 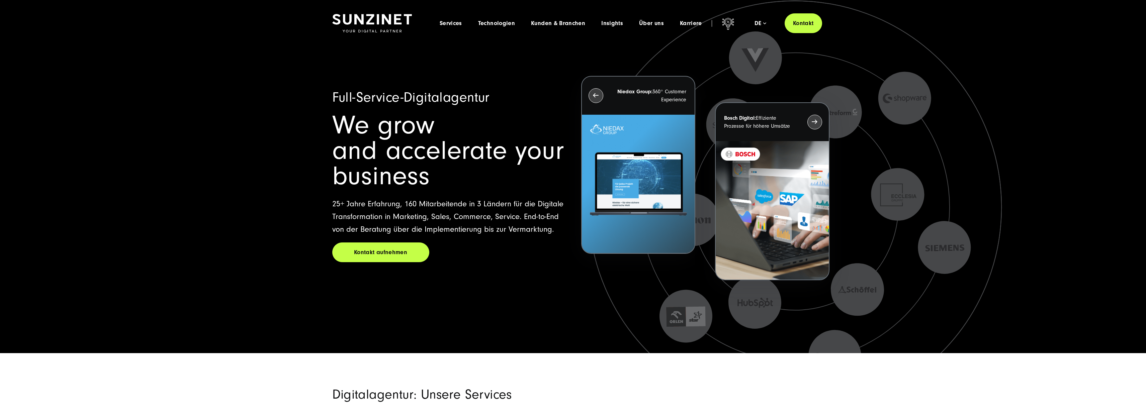 I want to click on a: Kontakt, so click(x=804, y=23).